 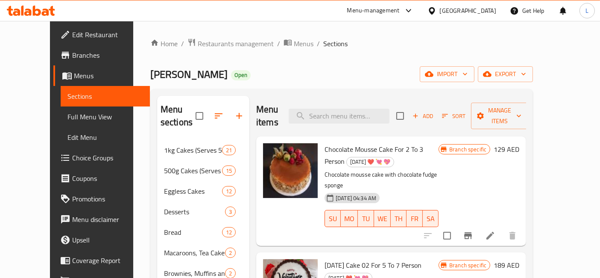 I want to click on span: Restaurants management, so click(x=236, y=44).